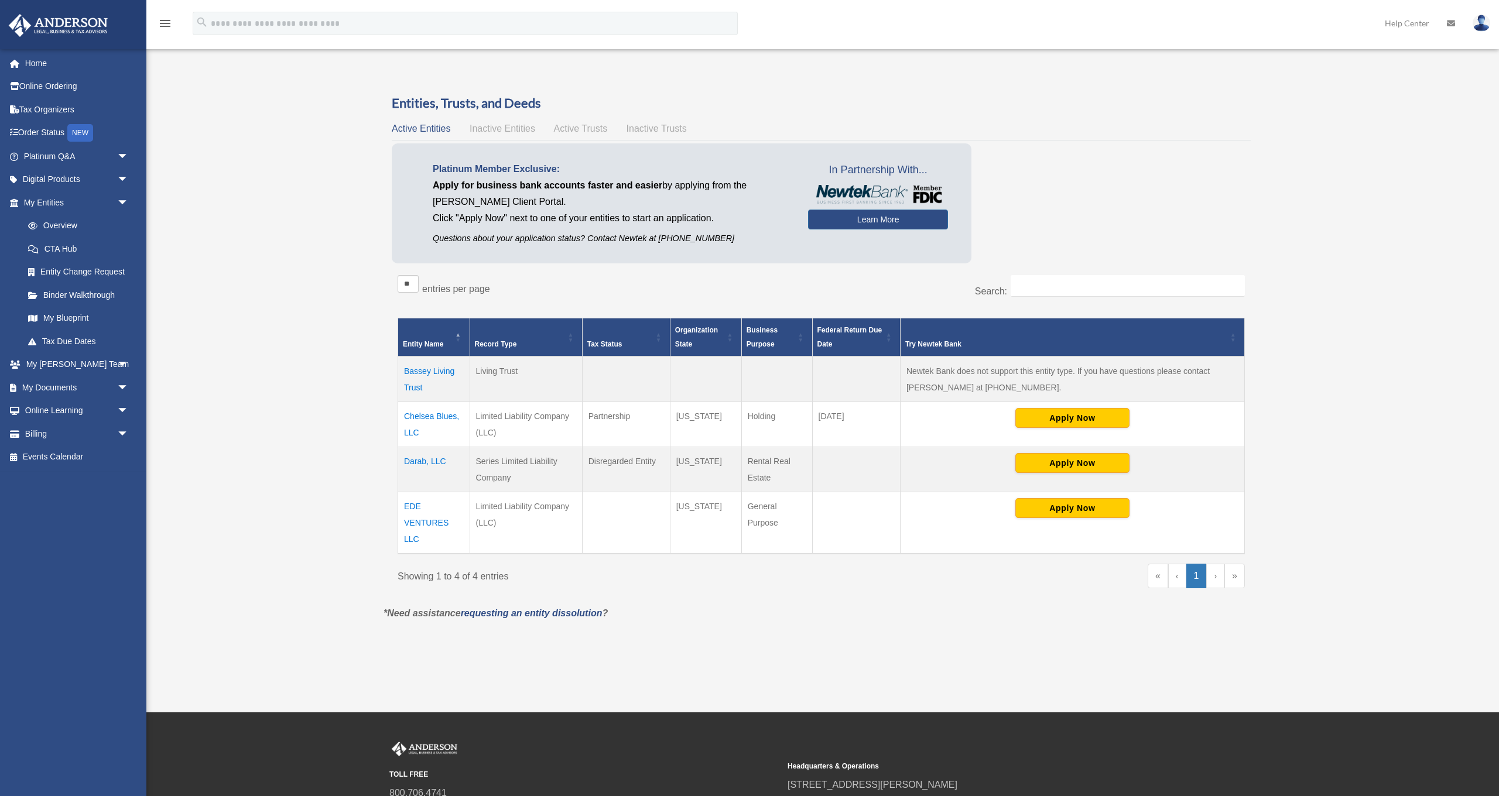 The image size is (1499, 796). Describe the element at coordinates (496, 344) in the screenshot. I see `span: Record Type` at that location.